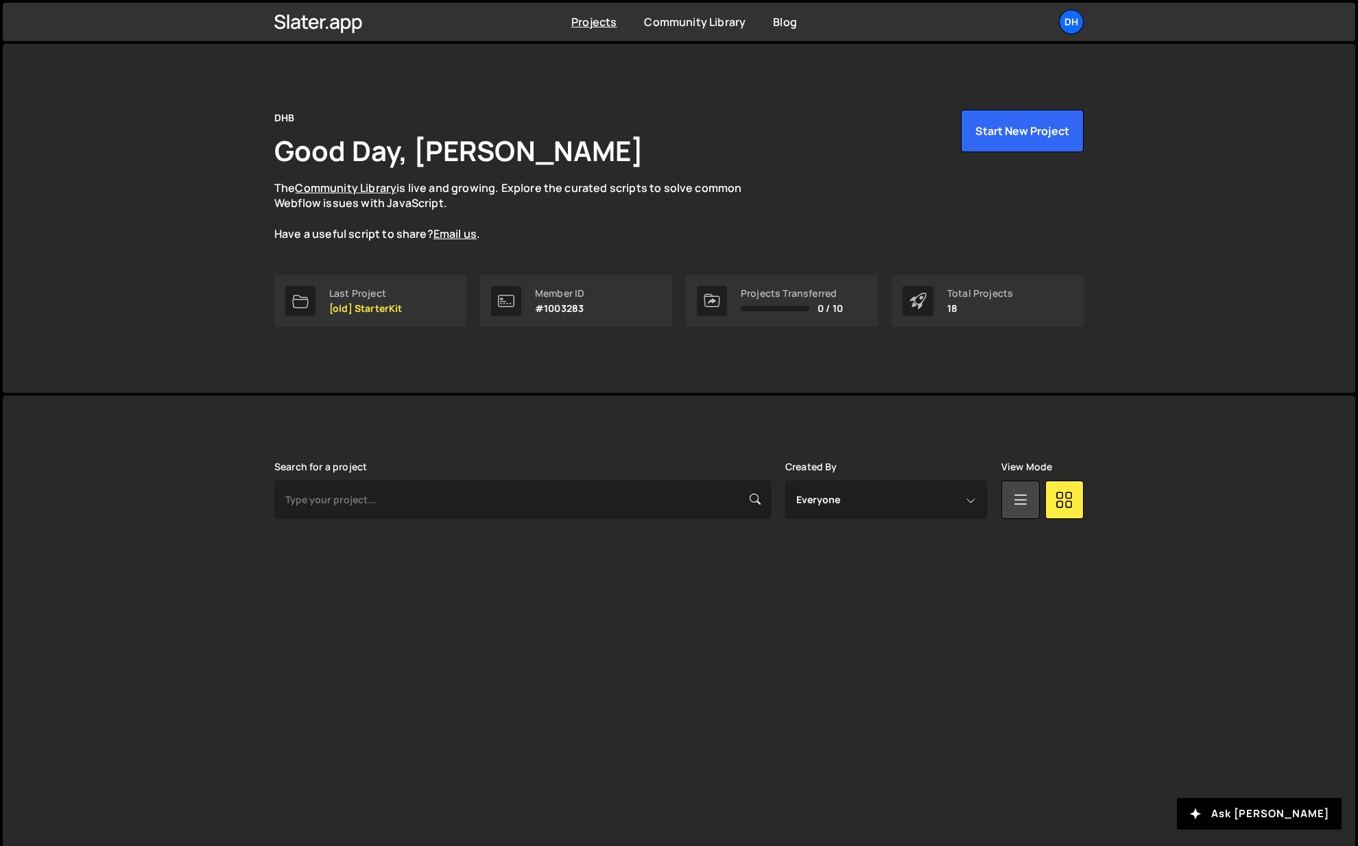 This screenshot has width=1358, height=846. What do you see at coordinates (980, 293) in the screenshot?
I see `div: Total Projects` at bounding box center [980, 293].